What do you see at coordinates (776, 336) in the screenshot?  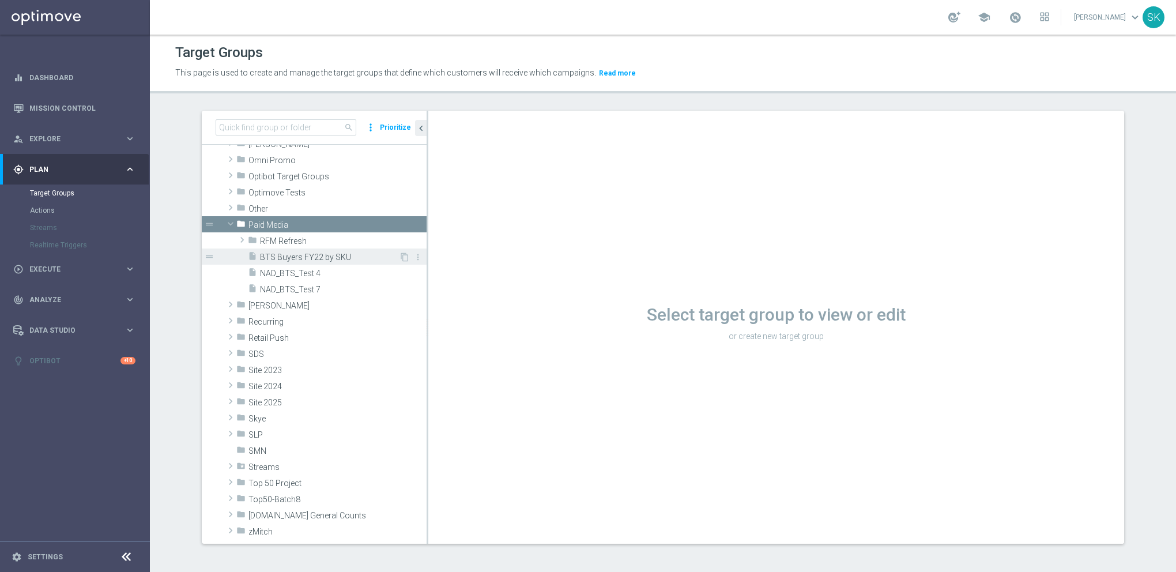 I see `p: or create new target group` at bounding box center [776, 336].